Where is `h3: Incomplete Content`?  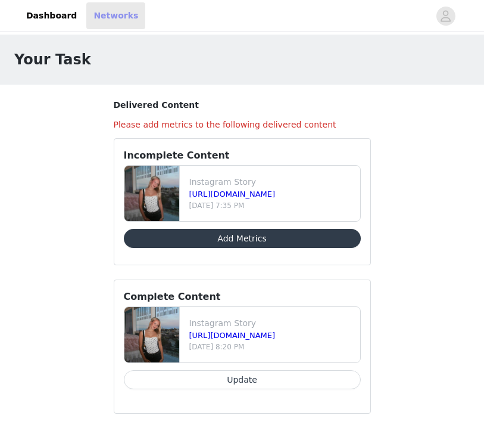
h3: Incomplete Content is located at coordinates (242, 155).